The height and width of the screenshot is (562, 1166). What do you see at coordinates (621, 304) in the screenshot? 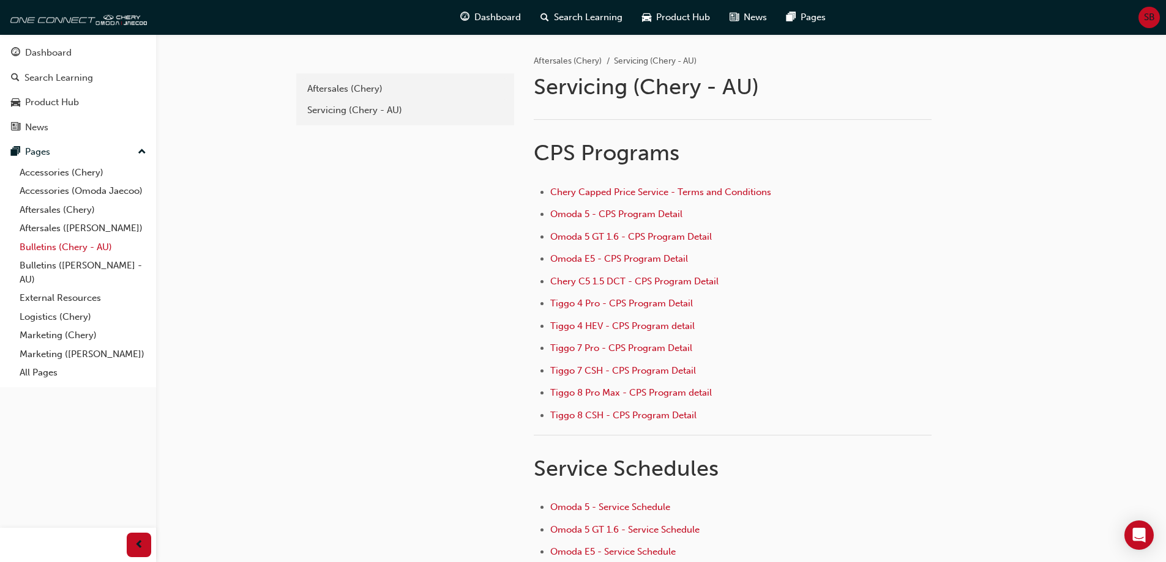
I see `a: Tiggo 4 Pro - CPS Program Detail` at bounding box center [621, 304].